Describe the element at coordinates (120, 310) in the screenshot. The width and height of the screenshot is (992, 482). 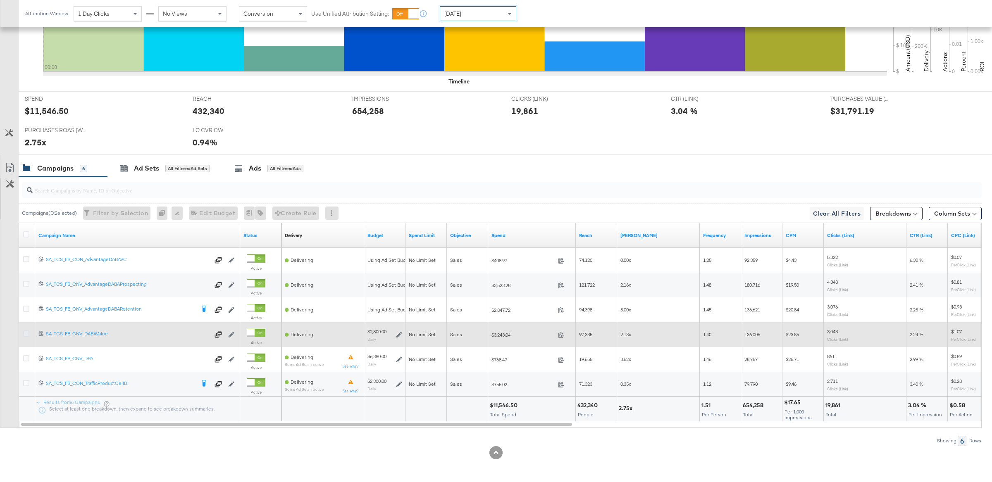
I see `a: SA_TCS_FB_CNV_AdvantageDABARetention` at that location.